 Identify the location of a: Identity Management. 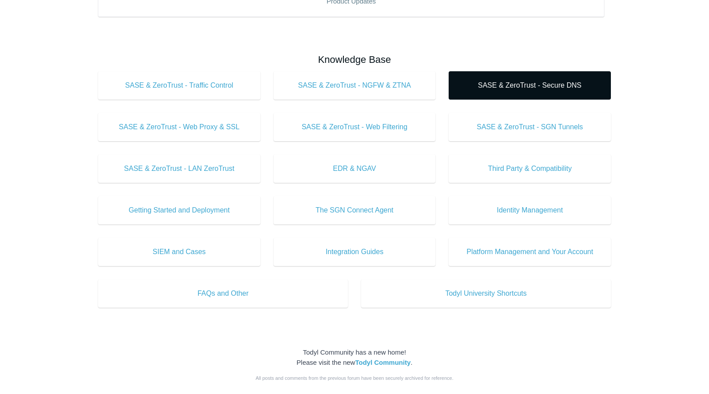
(530, 210).